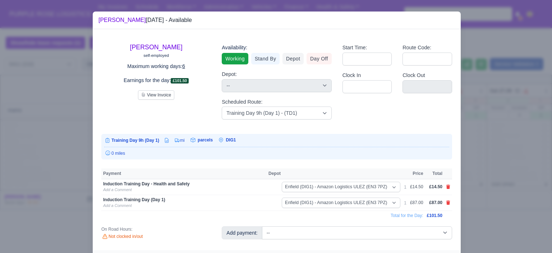  I want to click on label: Depot:, so click(229, 74).